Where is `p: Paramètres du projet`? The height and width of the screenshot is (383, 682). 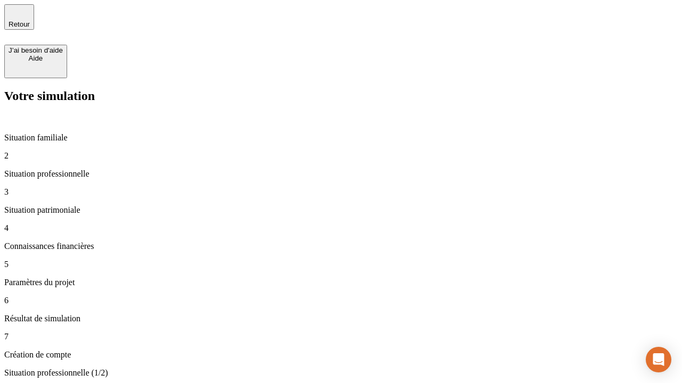 p: Paramètres du projet is located at coordinates (341, 283).